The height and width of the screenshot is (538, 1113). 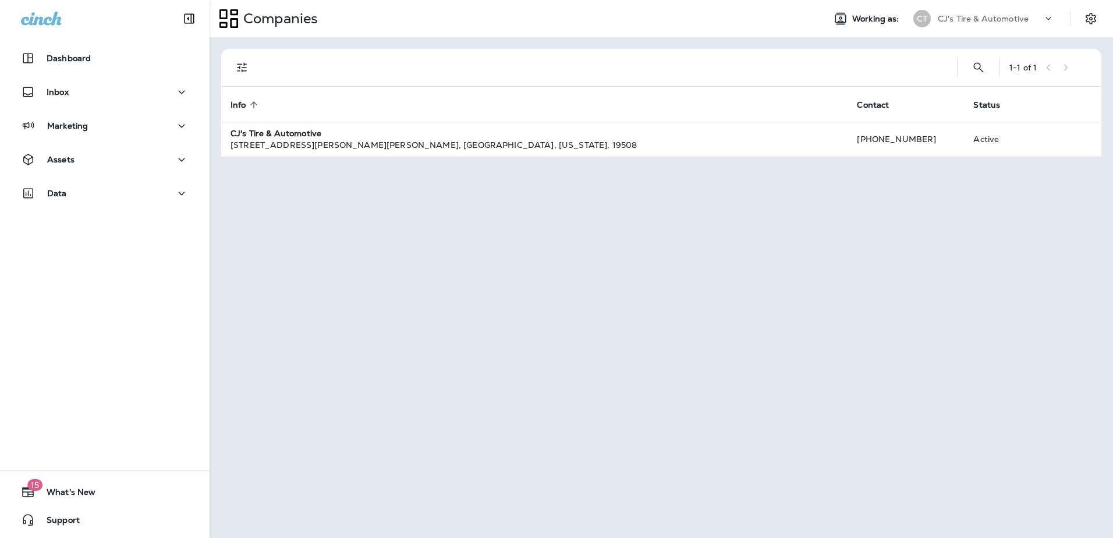 What do you see at coordinates (105, 58) in the screenshot?
I see `button: Dashboard` at bounding box center [105, 58].